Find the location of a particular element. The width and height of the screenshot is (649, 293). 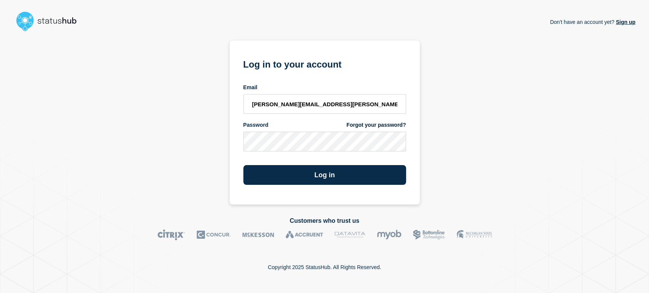

h2: Customers who trust us is located at coordinates (324, 221).